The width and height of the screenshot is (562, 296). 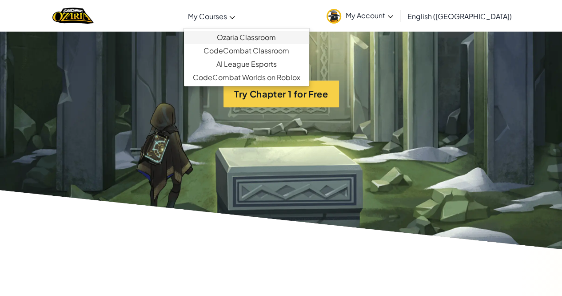 I want to click on span: My Courses, so click(x=208, y=16).